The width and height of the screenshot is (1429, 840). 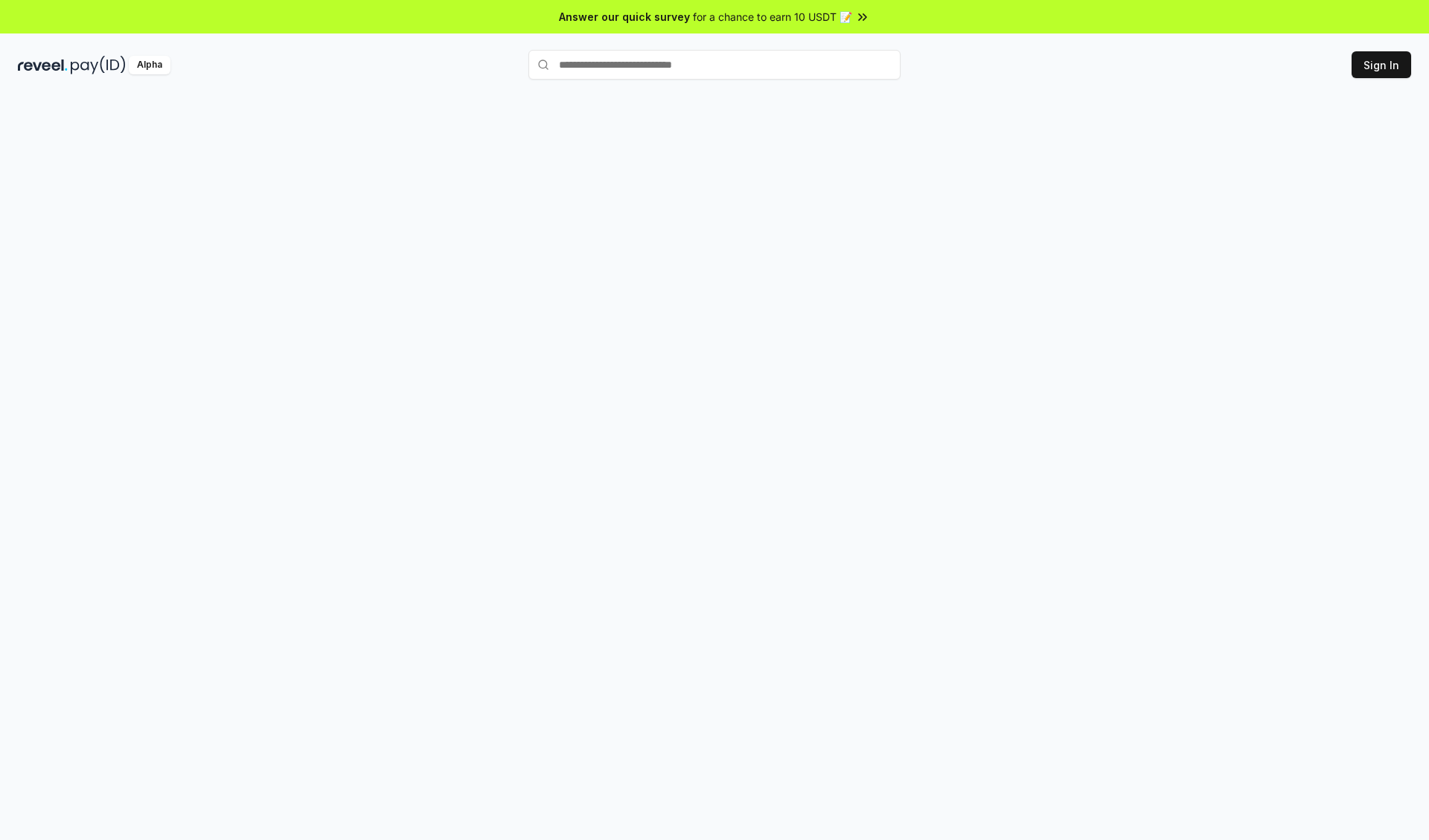 What do you see at coordinates (150, 65) in the screenshot?
I see `div: Alpha` at bounding box center [150, 65].